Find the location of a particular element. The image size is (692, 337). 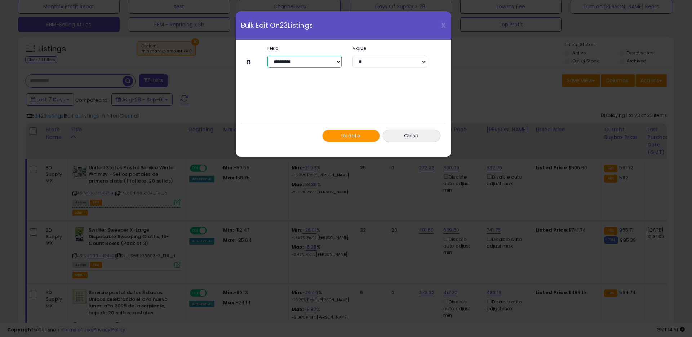

button: Close is located at coordinates (412, 136).